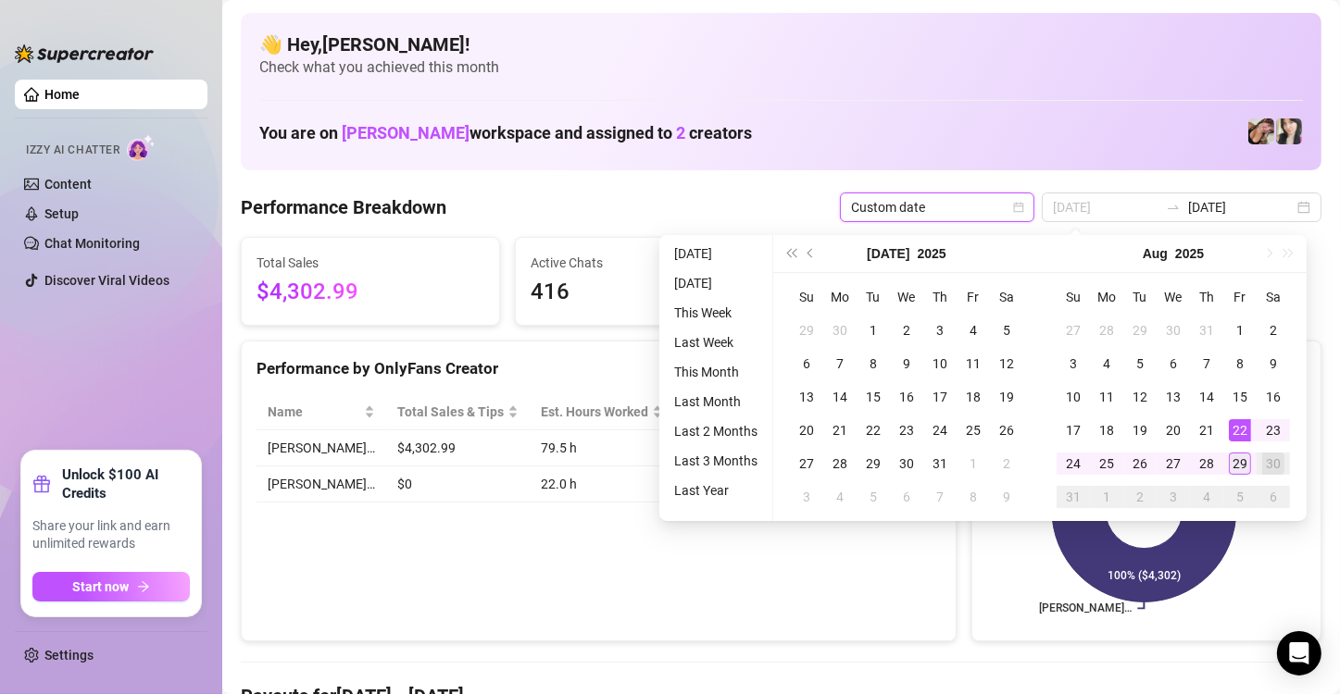 This screenshot has width=1340, height=694. Describe the element at coordinates (973, 464) in the screenshot. I see `td: 2025-08-01` at that location.